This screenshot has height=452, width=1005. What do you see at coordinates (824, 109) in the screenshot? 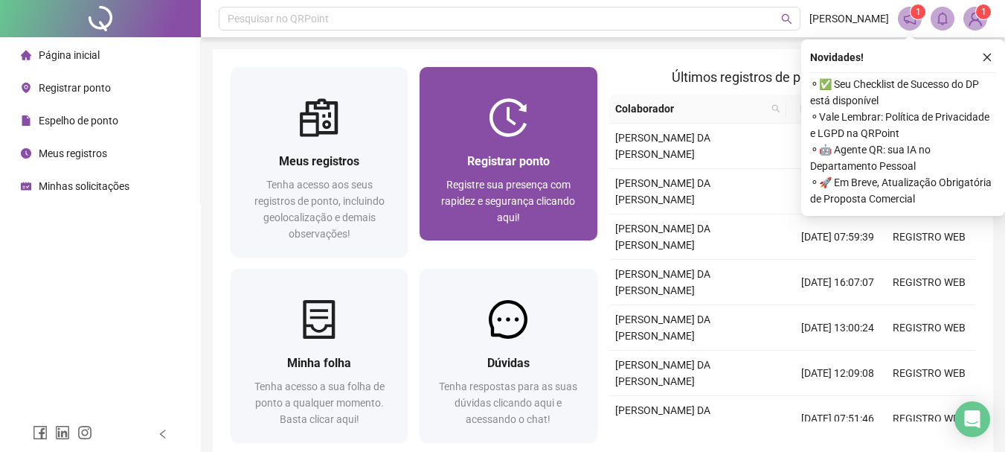
I see `span: Data/Hora` at bounding box center [824, 109].